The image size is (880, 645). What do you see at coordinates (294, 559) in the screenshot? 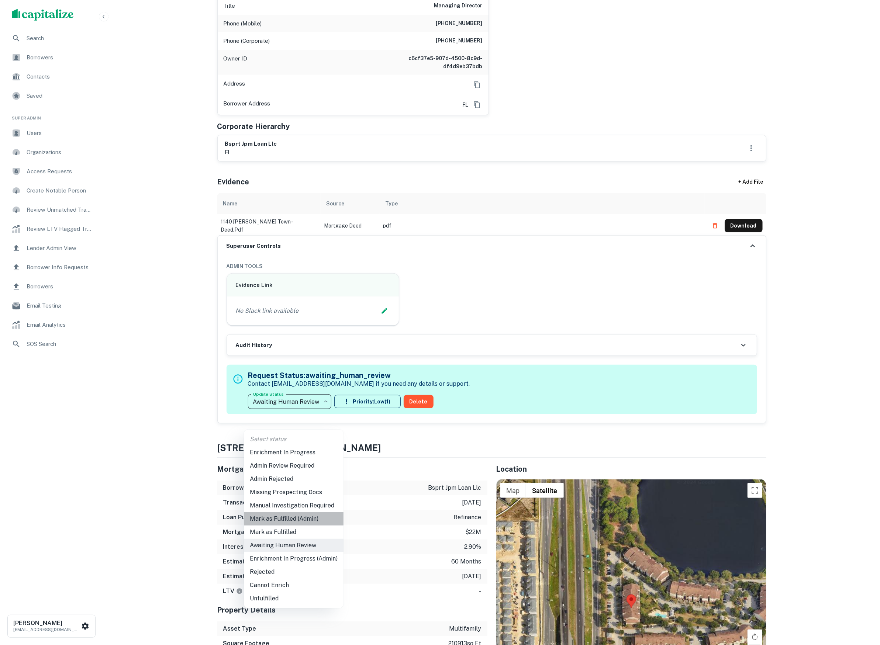
I see `li: Enrichment In Progress (Admin)` at bounding box center [294, 559].